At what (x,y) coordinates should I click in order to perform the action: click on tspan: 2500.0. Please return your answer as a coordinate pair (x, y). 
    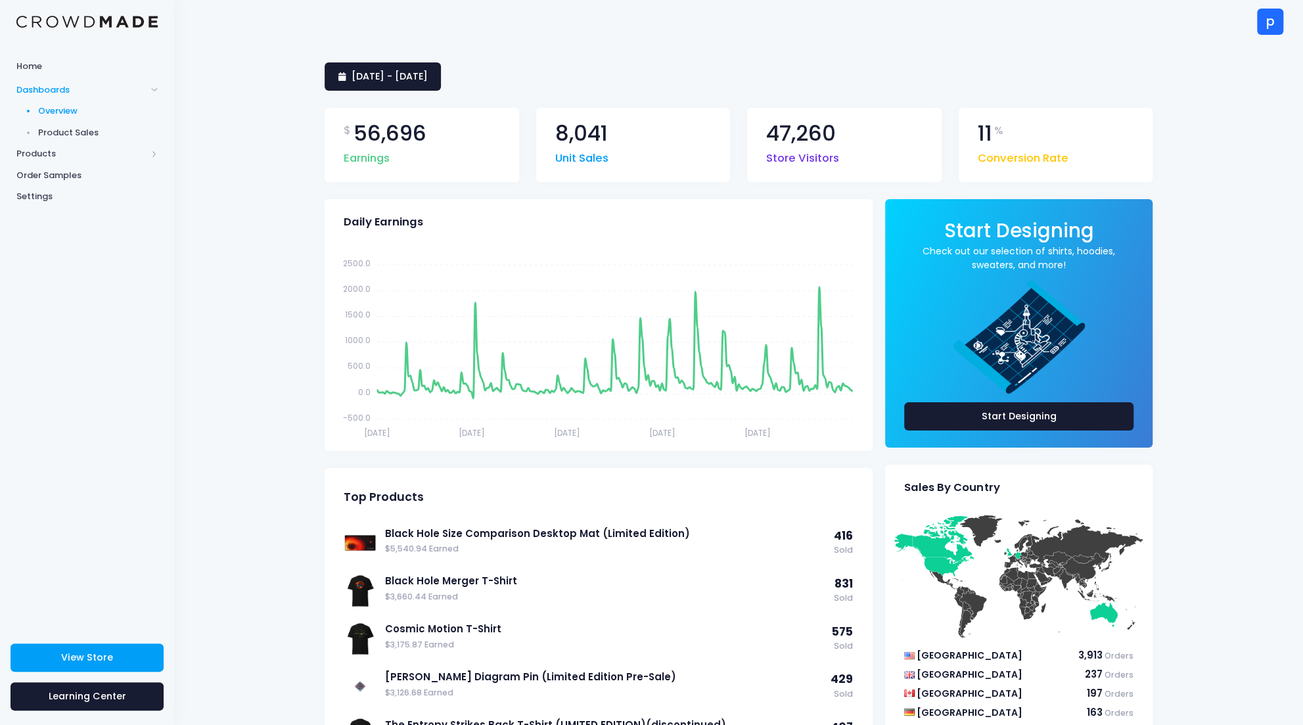
    Looking at the image, I should click on (357, 262).